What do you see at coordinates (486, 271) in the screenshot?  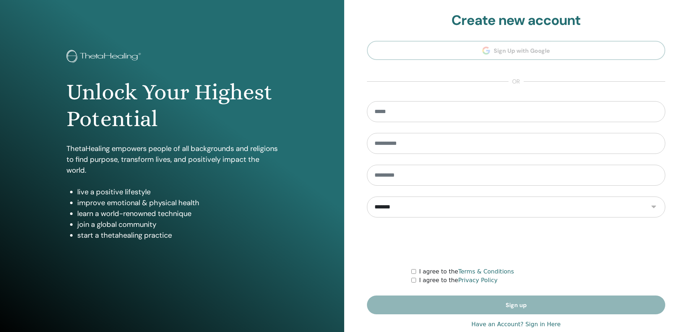 I see `a: Terms & Conditions` at bounding box center [486, 271].